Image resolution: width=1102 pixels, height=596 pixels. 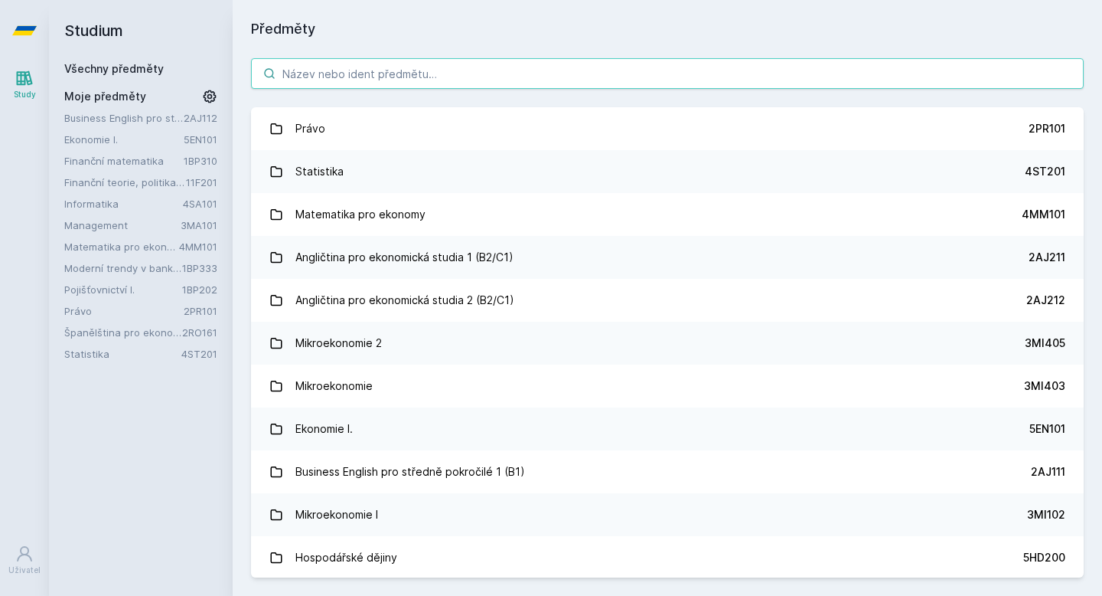 I want to click on div: Mikroekonomie, so click(x=334, y=386).